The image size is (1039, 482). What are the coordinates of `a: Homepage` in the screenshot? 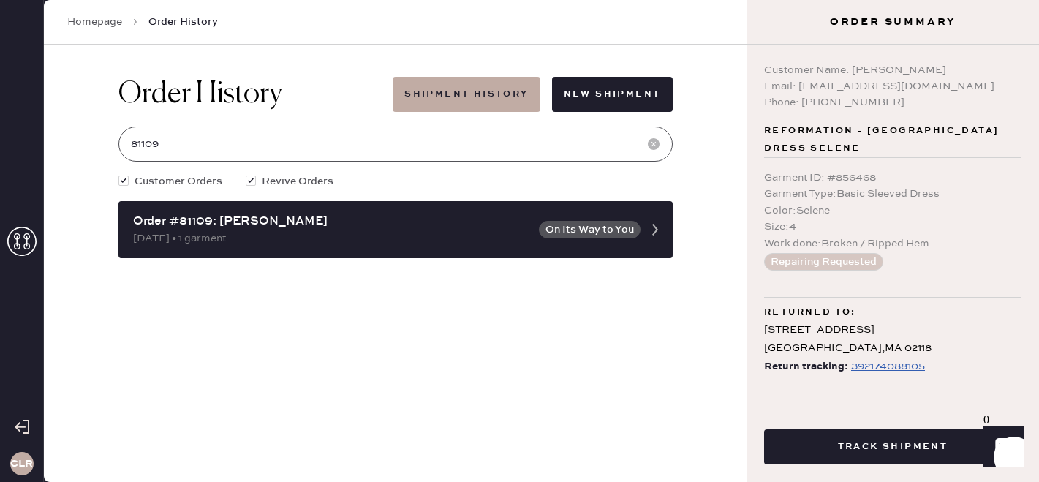 It's located at (94, 22).